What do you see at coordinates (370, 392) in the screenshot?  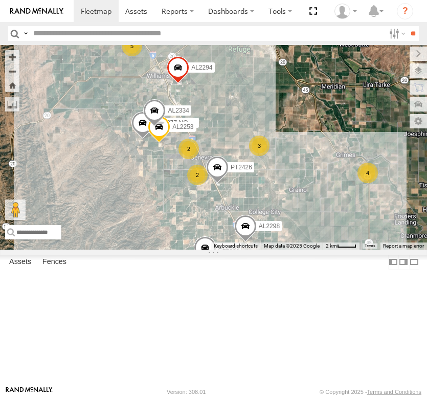 I see `div: © Copyright 2025 -` at bounding box center [370, 392].